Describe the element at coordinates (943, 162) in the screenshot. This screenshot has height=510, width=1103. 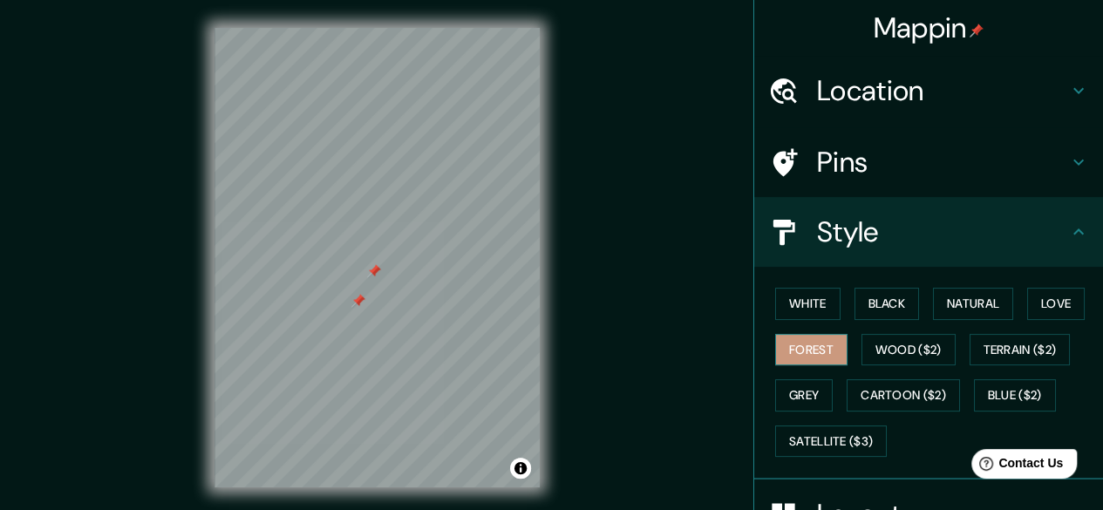
I see `h4: Pins` at that location.